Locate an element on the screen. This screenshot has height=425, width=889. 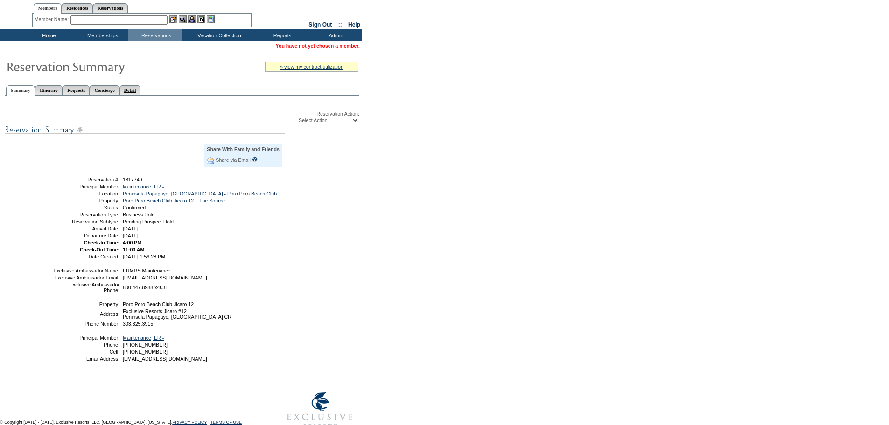
a: Reservations is located at coordinates (110, 8).